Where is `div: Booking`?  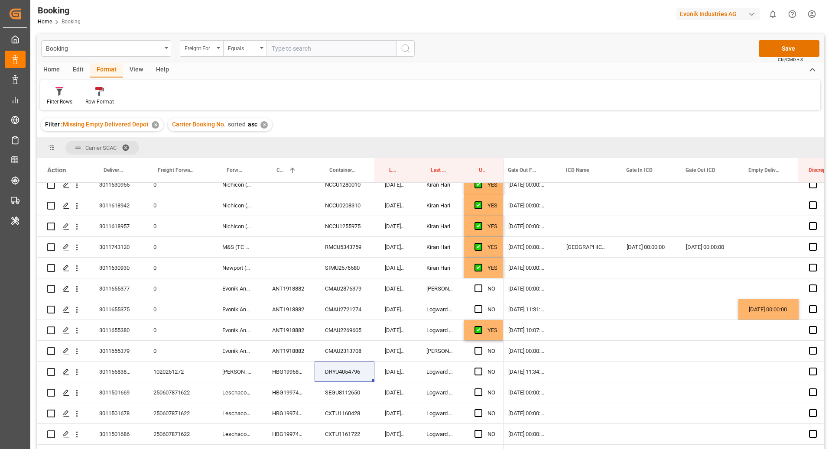 div: Booking is located at coordinates (104, 48).